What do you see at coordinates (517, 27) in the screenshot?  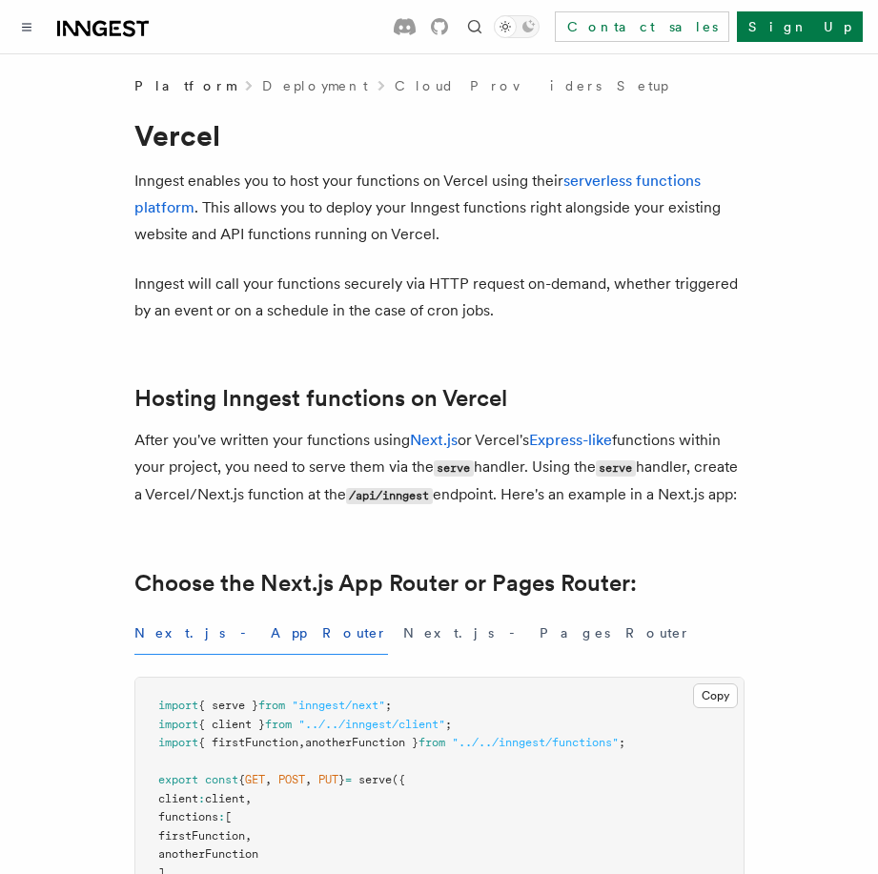 I see `button: Toggle dark mode` at bounding box center [517, 27].